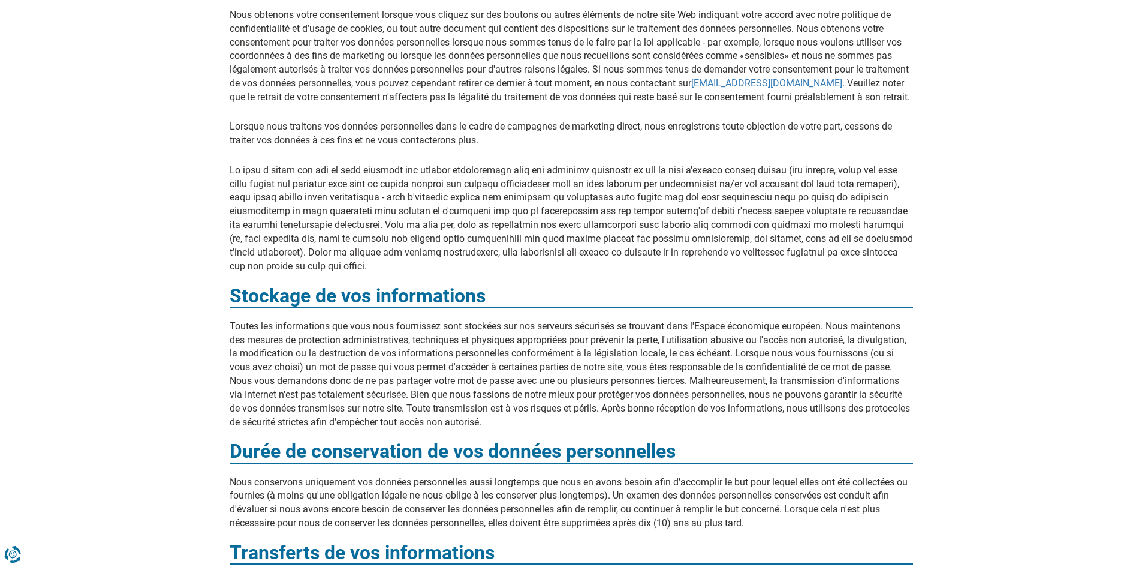  Describe the element at coordinates (568, 502) in the screenshot. I see `span: Nous conservons uniquement vos données personnelles aussi longtemps que nous en avons besoin afin...` at that location.